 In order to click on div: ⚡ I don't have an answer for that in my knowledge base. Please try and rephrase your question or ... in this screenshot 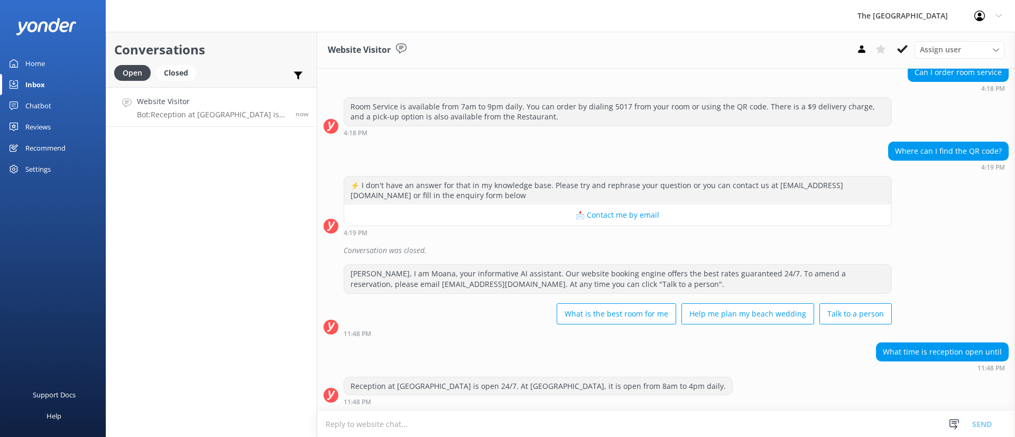, I will do `click(618, 190)`.